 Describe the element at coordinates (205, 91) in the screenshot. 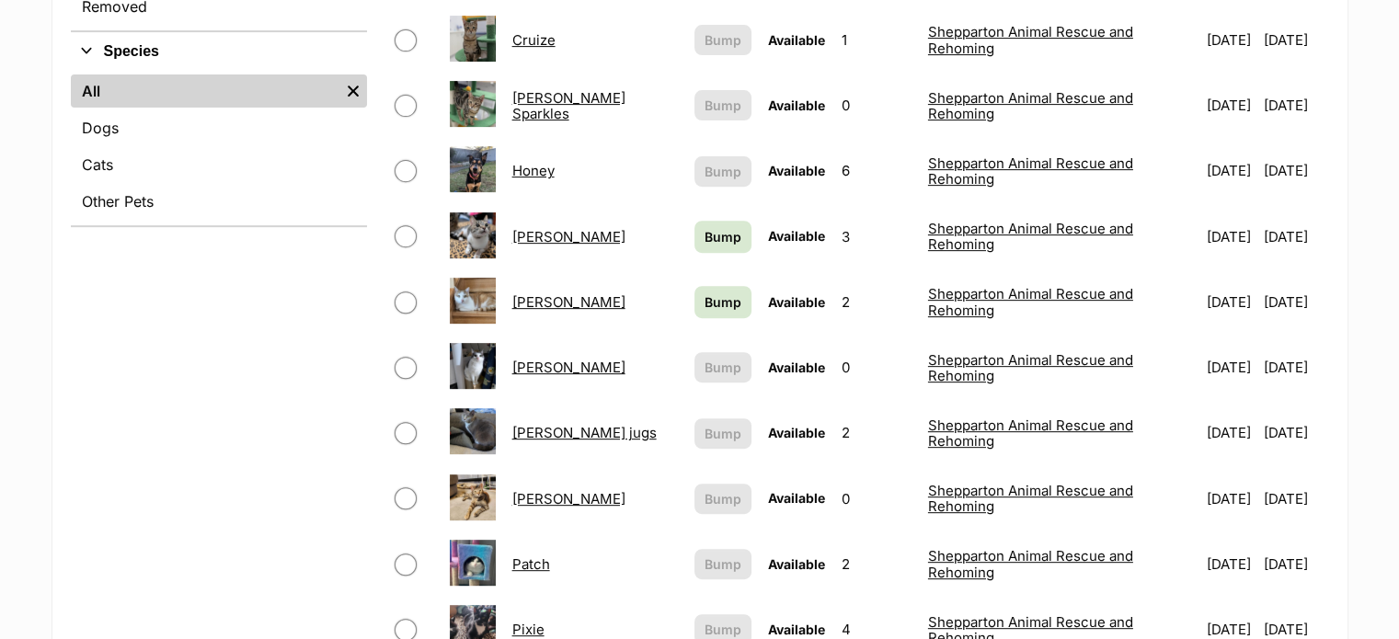

I see `a: All` at that location.